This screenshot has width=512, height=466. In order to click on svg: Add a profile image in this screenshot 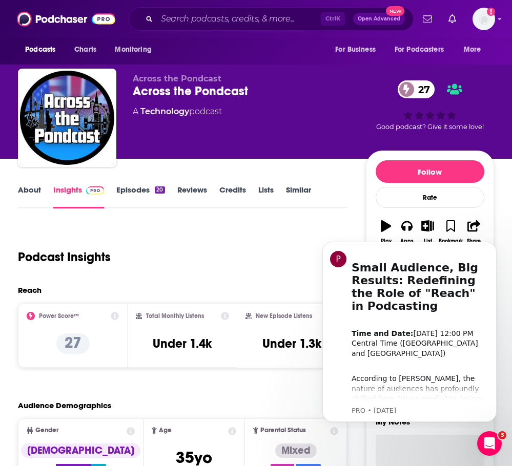, I will do `click(491, 12)`.